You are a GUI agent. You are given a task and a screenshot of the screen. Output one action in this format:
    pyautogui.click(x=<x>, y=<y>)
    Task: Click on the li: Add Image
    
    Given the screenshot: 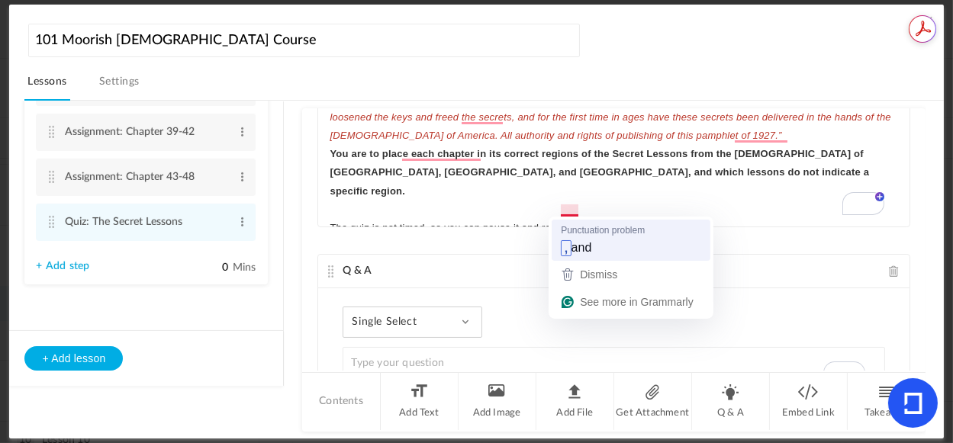 What is the action you would take?
    pyautogui.click(x=498, y=401)
    